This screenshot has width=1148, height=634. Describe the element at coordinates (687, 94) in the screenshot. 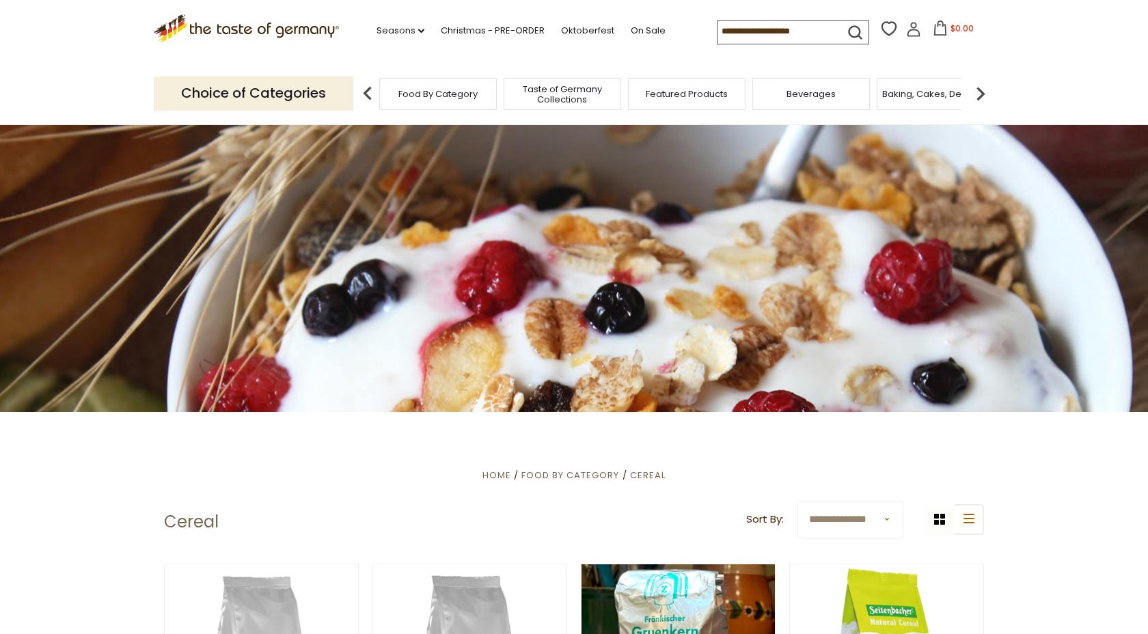

I see `a: Featured Products` at that location.